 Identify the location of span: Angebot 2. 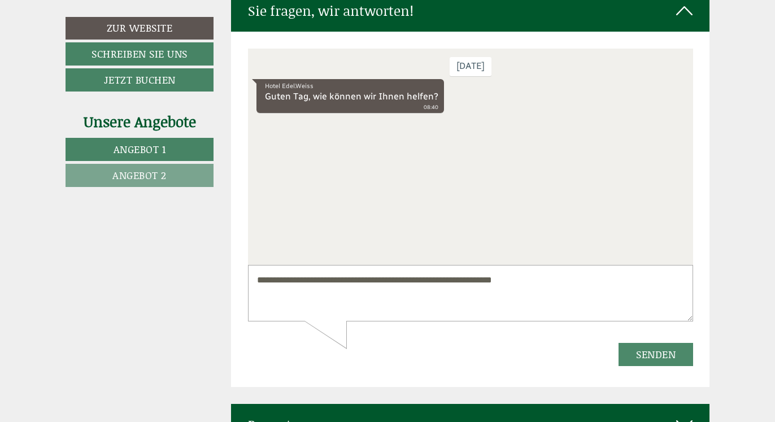
(139, 175).